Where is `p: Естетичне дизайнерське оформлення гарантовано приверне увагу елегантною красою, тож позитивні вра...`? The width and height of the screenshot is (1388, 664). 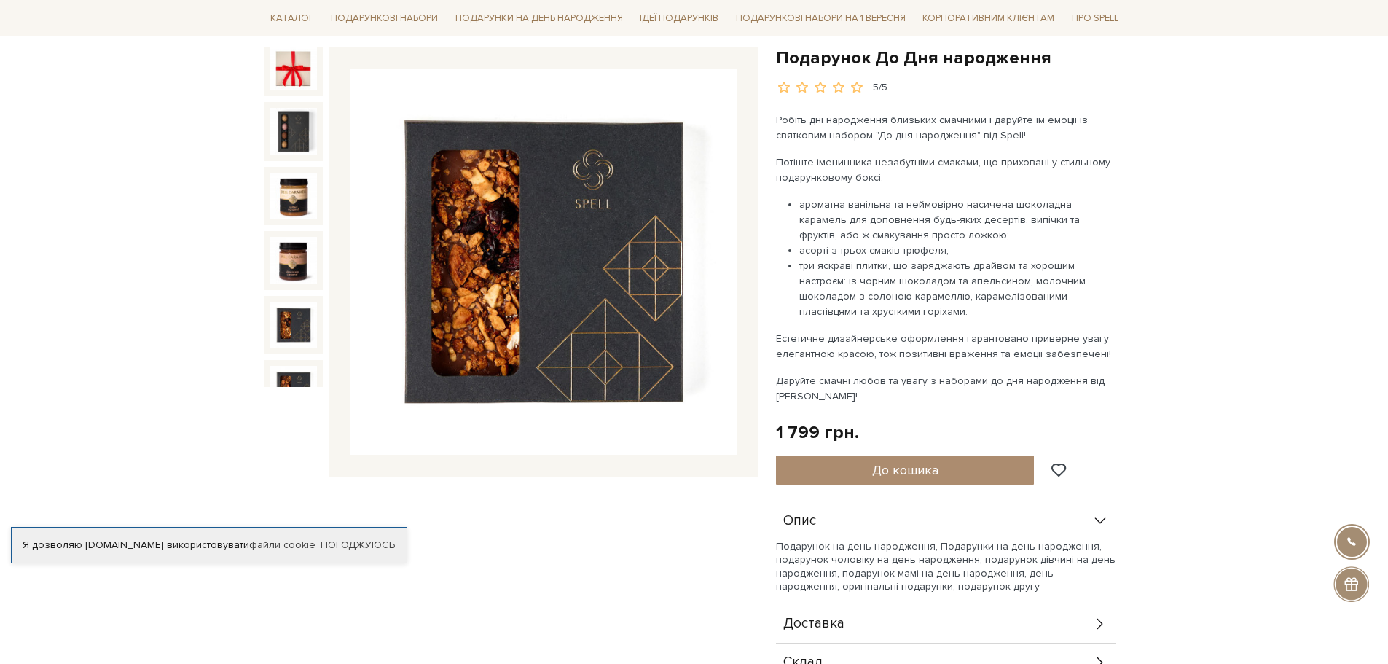
p: Естетичне дизайнерське оформлення гарантовано приверне увагу елегантною красою, тож позитивні вра... is located at coordinates (947, 346).